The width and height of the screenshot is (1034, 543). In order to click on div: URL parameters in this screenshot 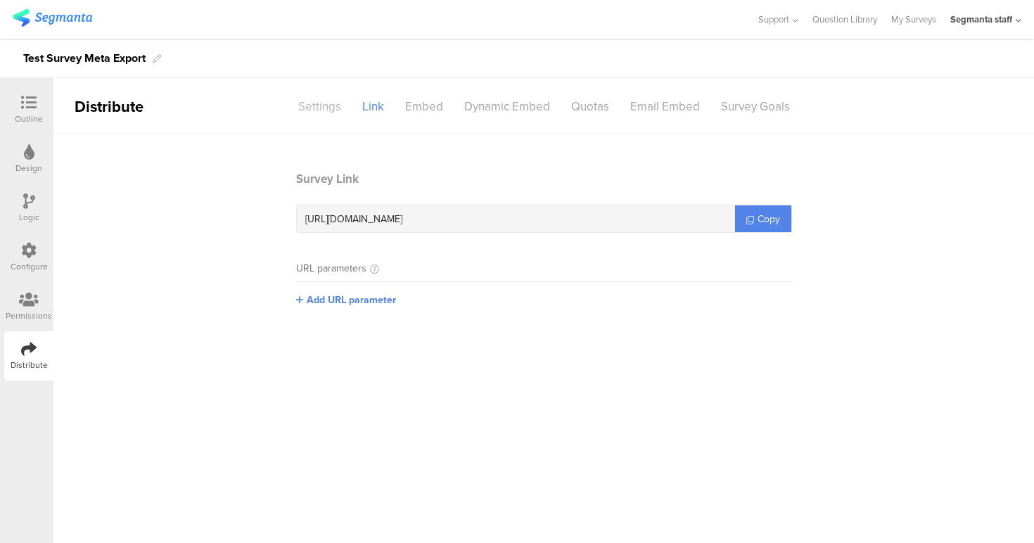, I will do `click(331, 268)`.